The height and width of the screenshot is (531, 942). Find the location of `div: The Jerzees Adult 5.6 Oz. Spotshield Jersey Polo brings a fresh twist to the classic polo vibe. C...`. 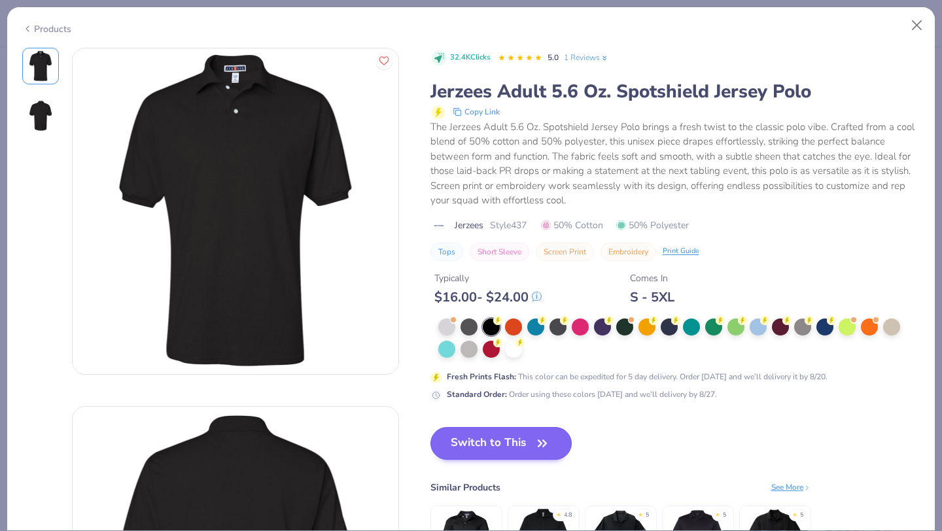

div: The Jerzees Adult 5.6 Oz. Spotshield Jersey Polo brings a fresh twist to the classic polo vibe. C... is located at coordinates (675, 163).